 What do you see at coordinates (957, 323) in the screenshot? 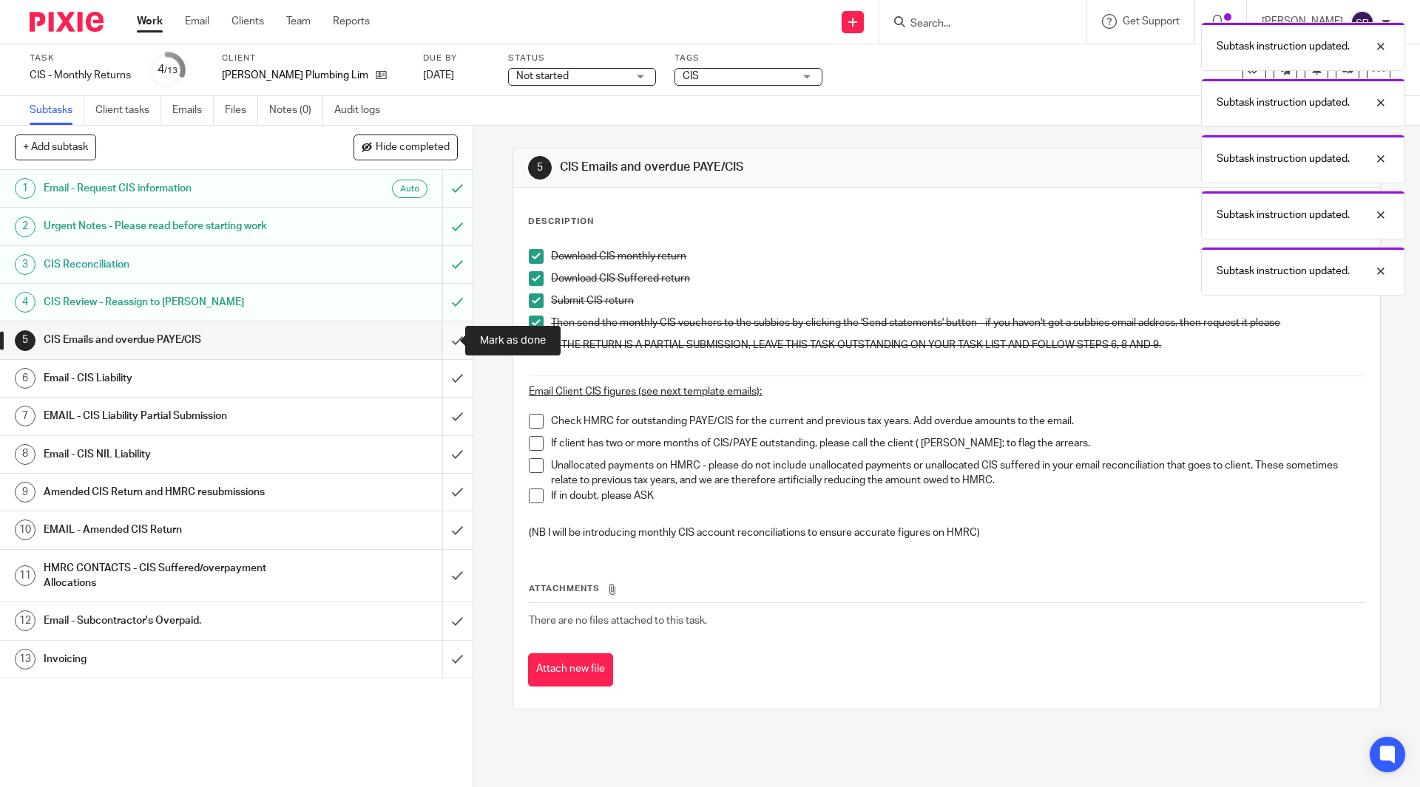
I see `p: Then send the monthly CIS vouchers to the subbies by clicking the 'Send statements' button - if y...` at bounding box center [957, 323].